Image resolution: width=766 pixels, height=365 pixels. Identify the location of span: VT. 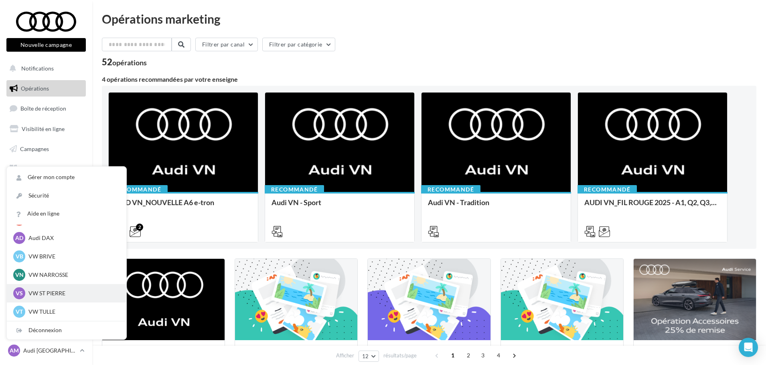
(19, 312).